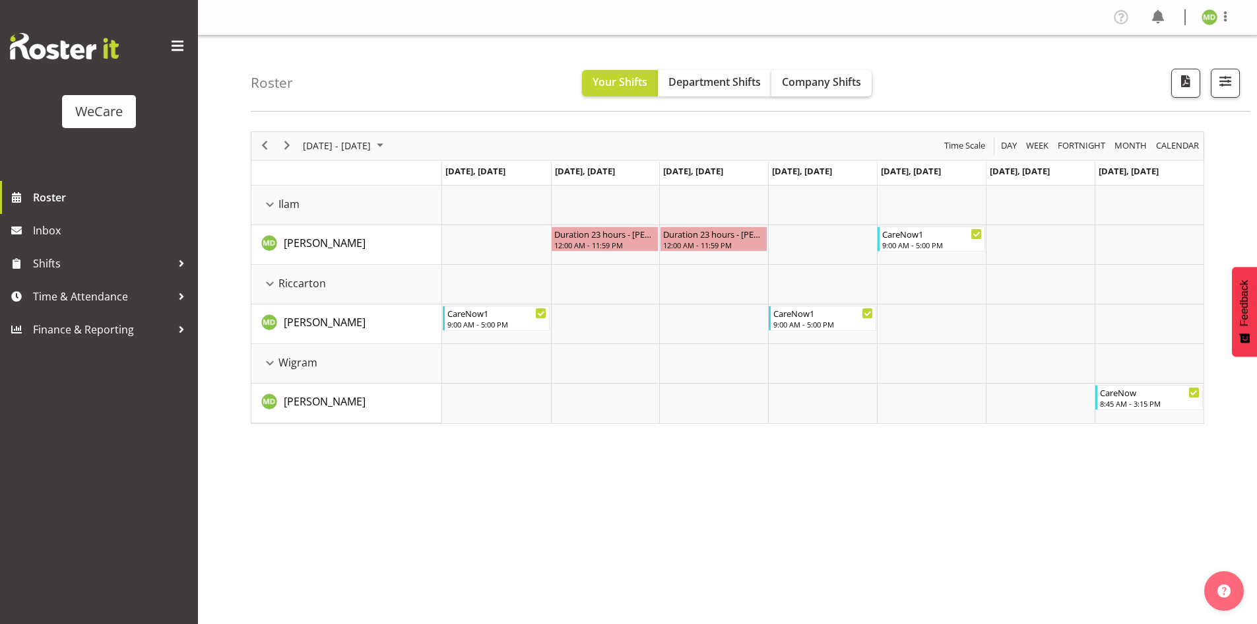 The width and height of the screenshot is (1257, 624). Describe the element at coordinates (1037, 145) in the screenshot. I see `span: Week` at that location.